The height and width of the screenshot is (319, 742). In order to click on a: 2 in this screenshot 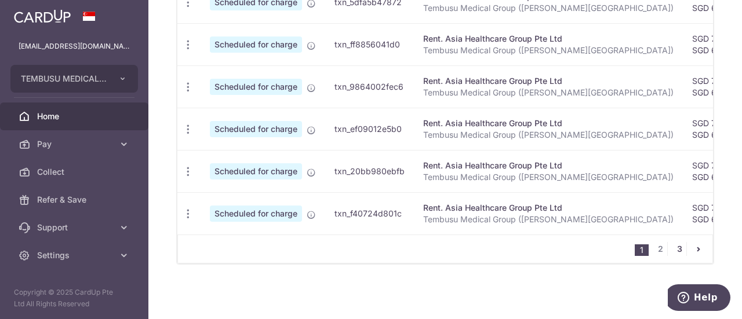, I will do `click(660, 249)`.